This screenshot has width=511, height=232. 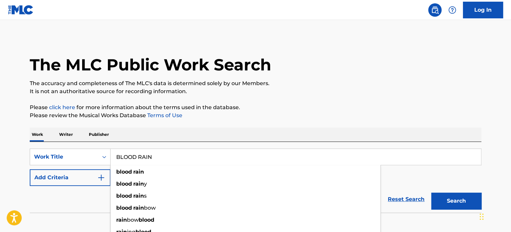 What do you see at coordinates (145, 196) in the screenshot?
I see `span: s` at bounding box center [145, 196].